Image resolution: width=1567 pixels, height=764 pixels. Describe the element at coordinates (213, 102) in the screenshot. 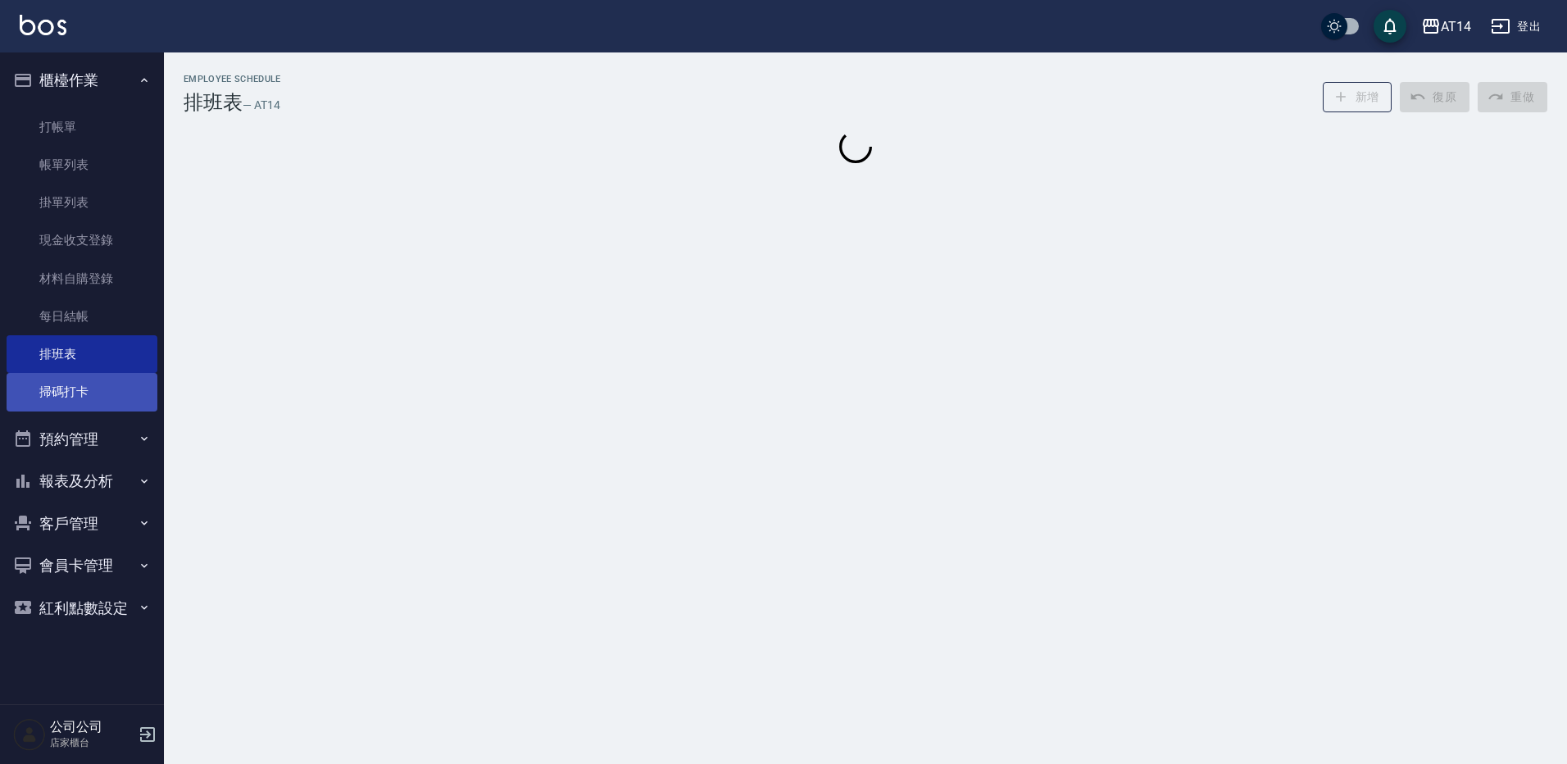

I see `h3: 排班表` at that location.